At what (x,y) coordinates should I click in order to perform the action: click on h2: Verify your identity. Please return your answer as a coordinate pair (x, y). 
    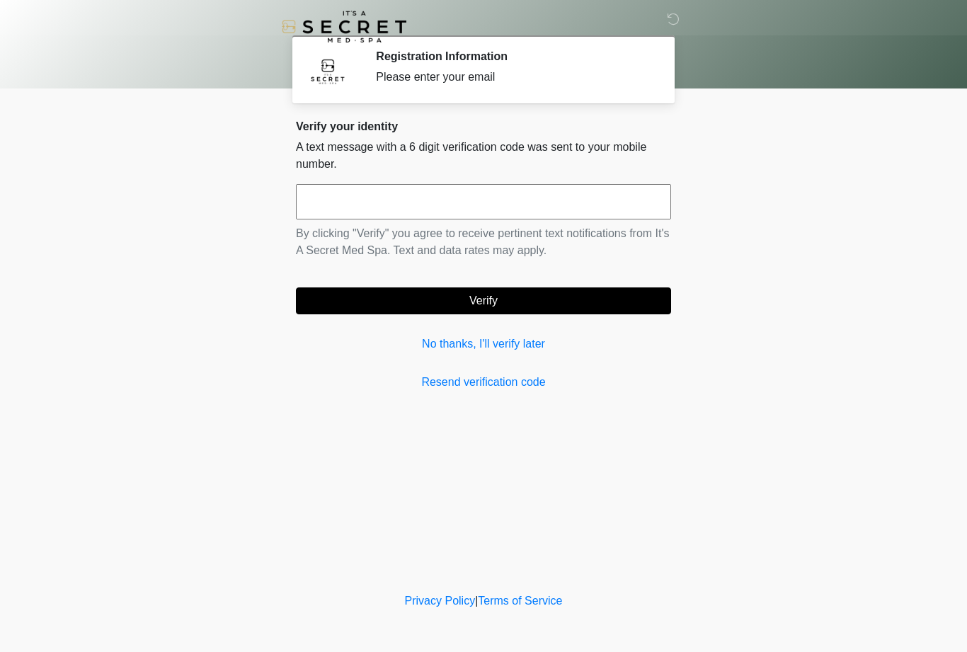
    Looking at the image, I should click on (484, 126).